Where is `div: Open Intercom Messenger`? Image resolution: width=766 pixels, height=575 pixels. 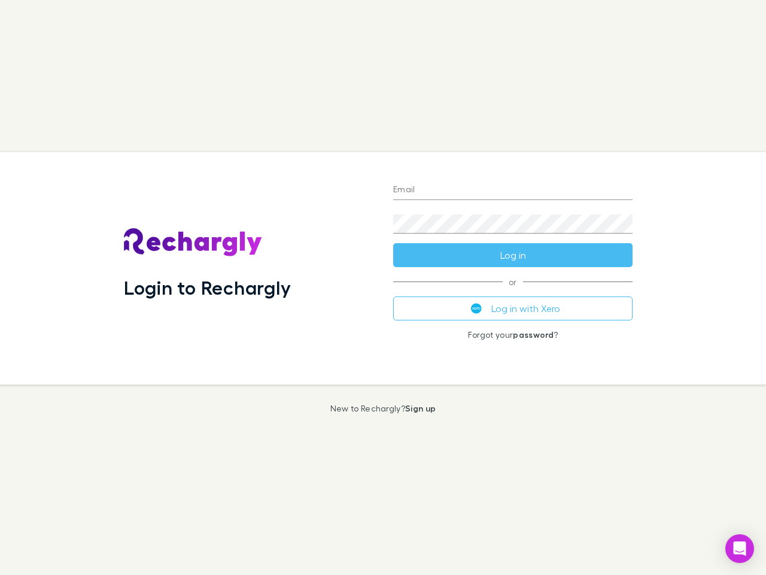 div: Open Intercom Messenger is located at coordinates (740, 548).